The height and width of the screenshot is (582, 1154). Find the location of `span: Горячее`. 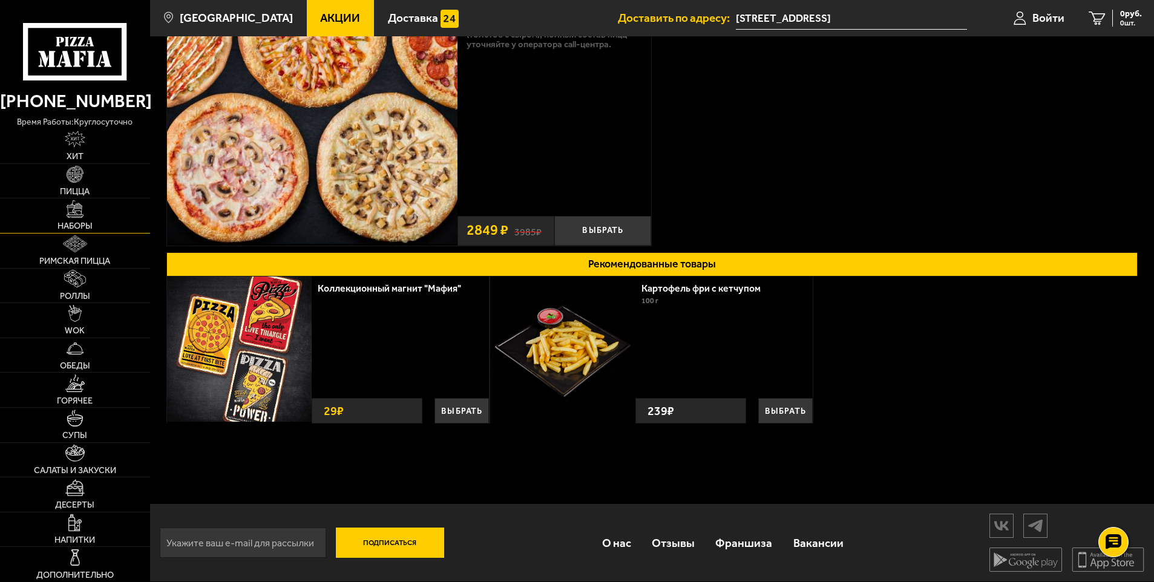

span: Горячее is located at coordinates (74, 401).